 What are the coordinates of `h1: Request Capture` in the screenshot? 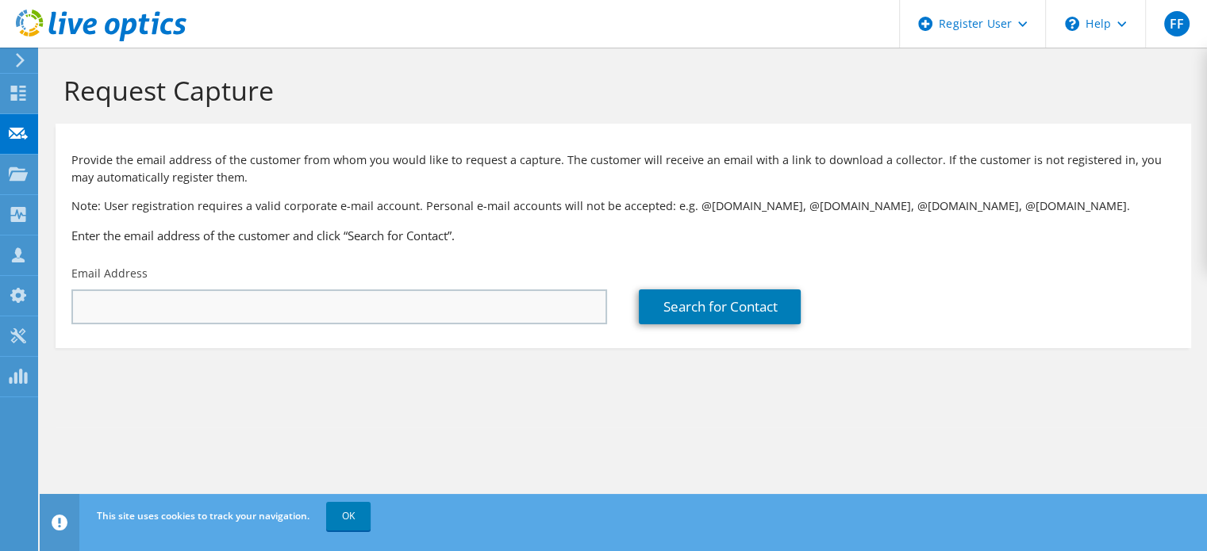 It's located at (619, 90).